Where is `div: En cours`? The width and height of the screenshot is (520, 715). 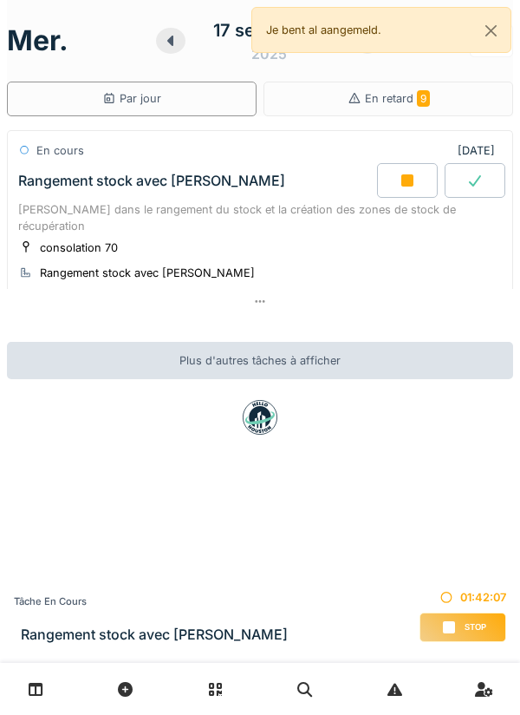 div: En cours is located at coordinates (60, 150).